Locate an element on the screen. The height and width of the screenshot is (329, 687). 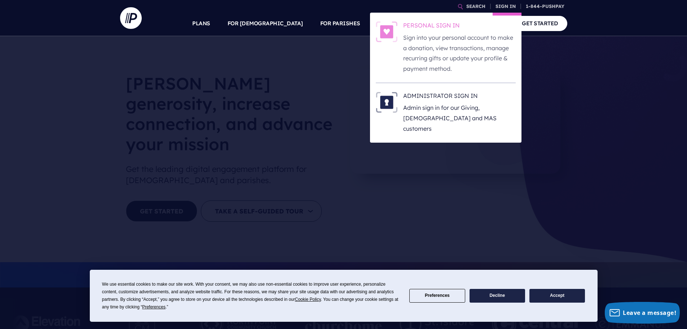
img: ADMINISTRATOR SIGN IN - Illustration is located at coordinates (387, 102).